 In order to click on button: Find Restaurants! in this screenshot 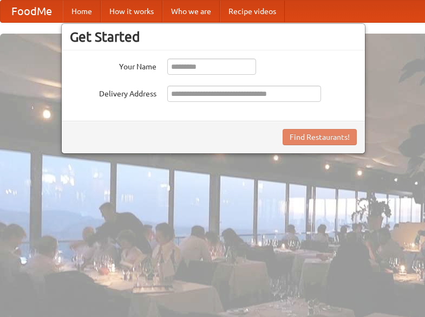, I will do `click(320, 137)`.